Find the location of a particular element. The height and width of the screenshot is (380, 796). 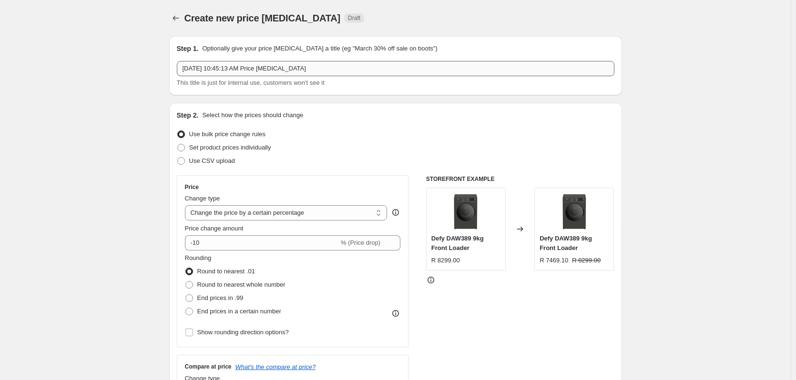

div: help is located at coordinates (395, 212).